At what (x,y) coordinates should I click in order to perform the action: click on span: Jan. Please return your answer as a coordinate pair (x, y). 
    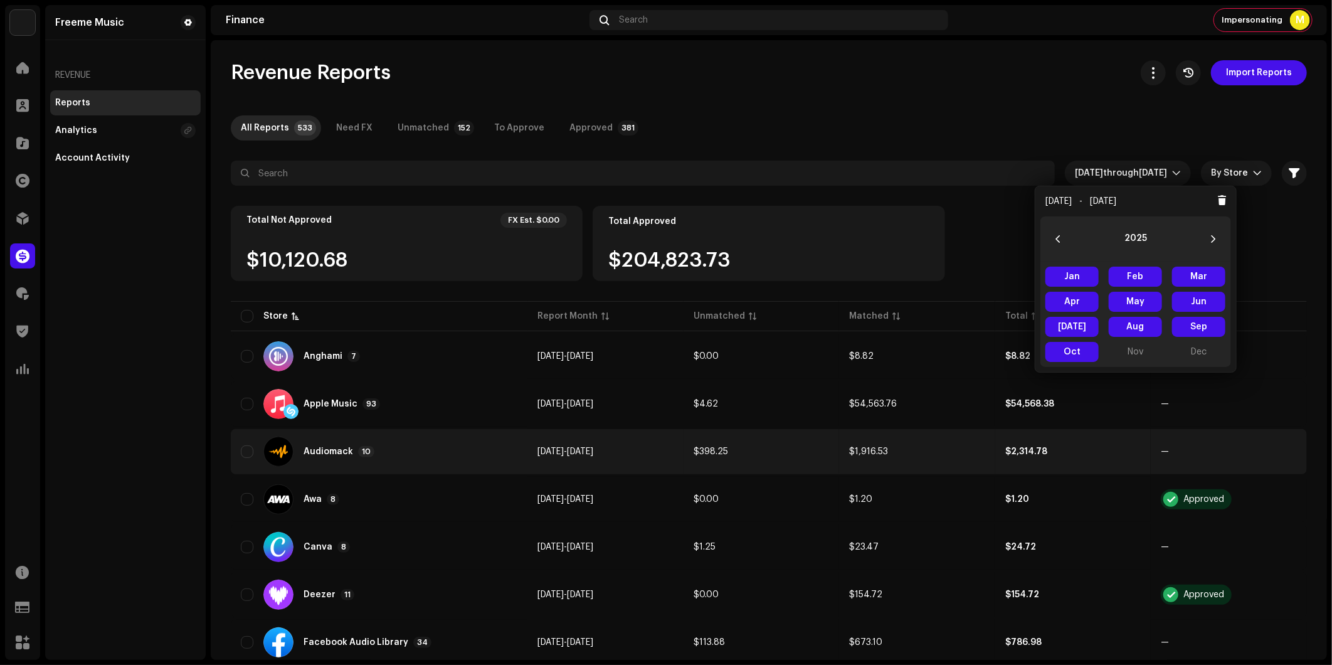
    Looking at the image, I should click on (1071, 276).